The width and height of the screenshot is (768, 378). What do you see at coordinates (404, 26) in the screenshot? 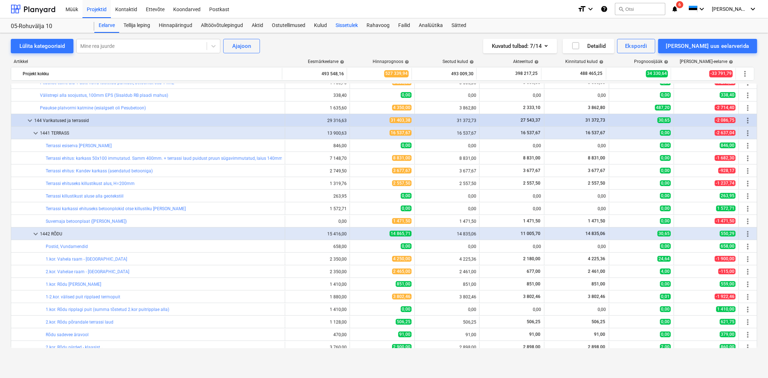
I see `div: Failid` at bounding box center [404, 26].